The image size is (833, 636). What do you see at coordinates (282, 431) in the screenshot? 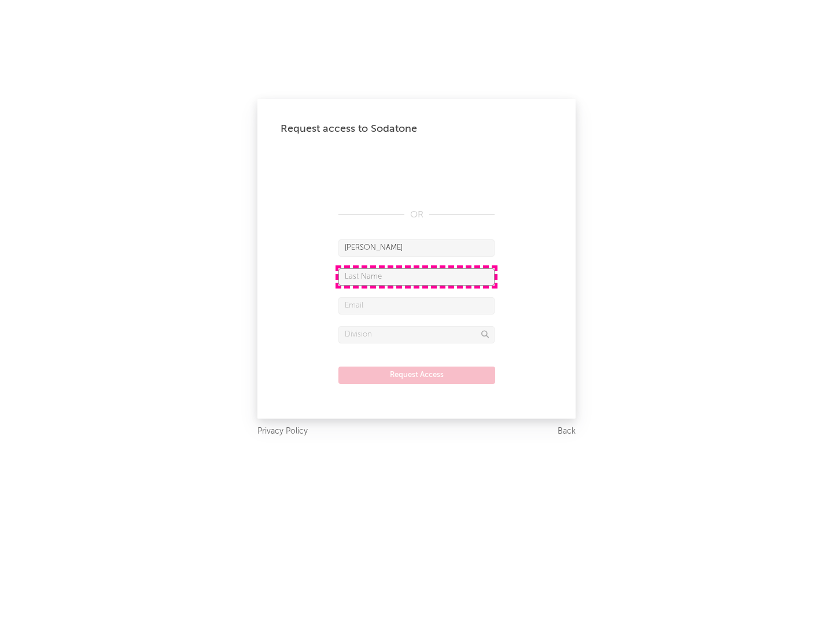
I see `a: Privacy Policy` at bounding box center [282, 431].